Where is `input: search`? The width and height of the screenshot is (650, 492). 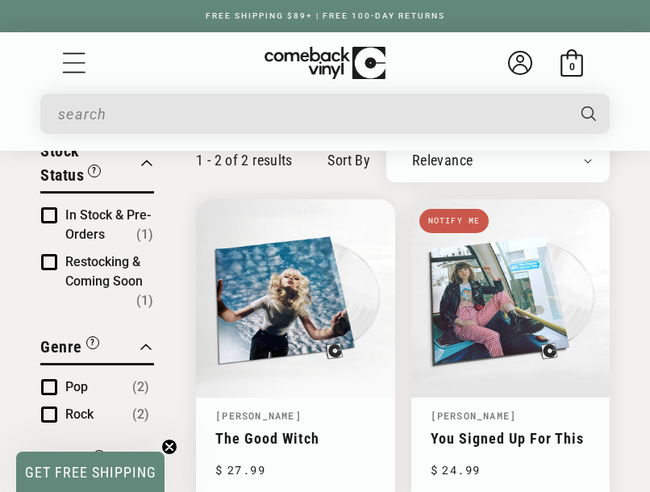 input: search is located at coordinates (311, 114).